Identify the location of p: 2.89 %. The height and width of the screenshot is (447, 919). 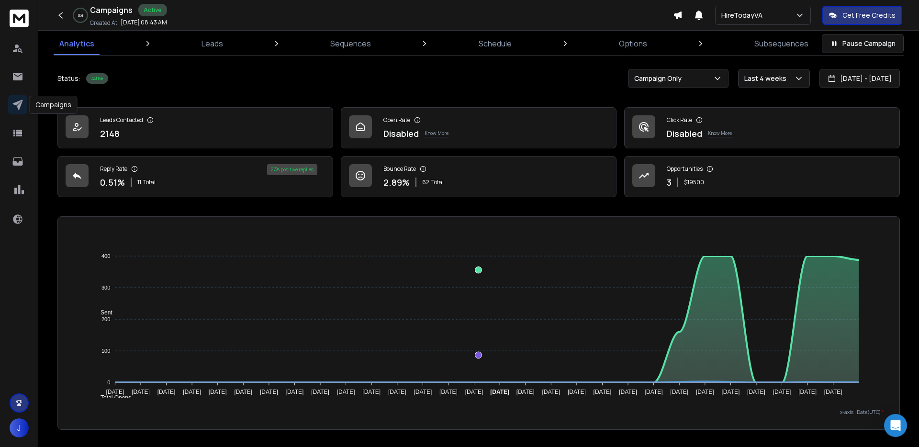
(396, 182).